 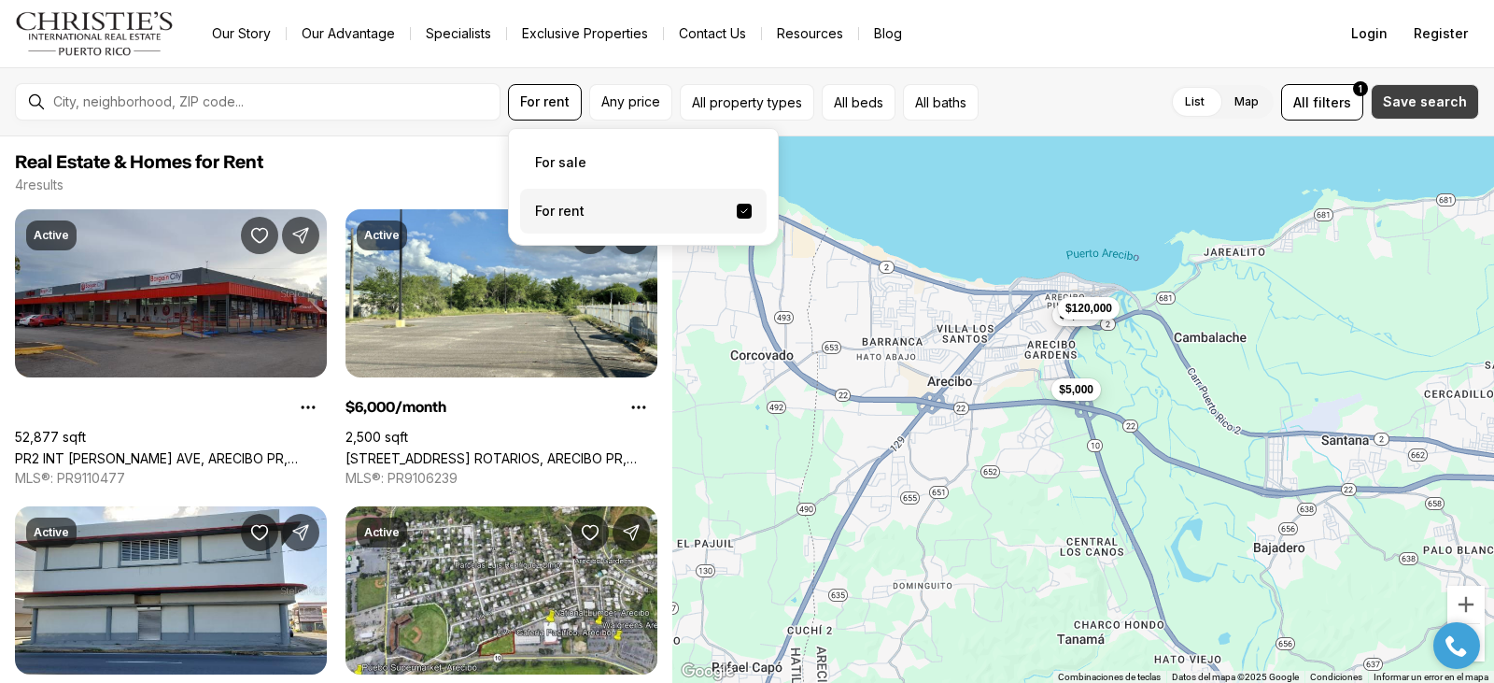 I want to click on button: $5,000, so click(x=1076, y=389).